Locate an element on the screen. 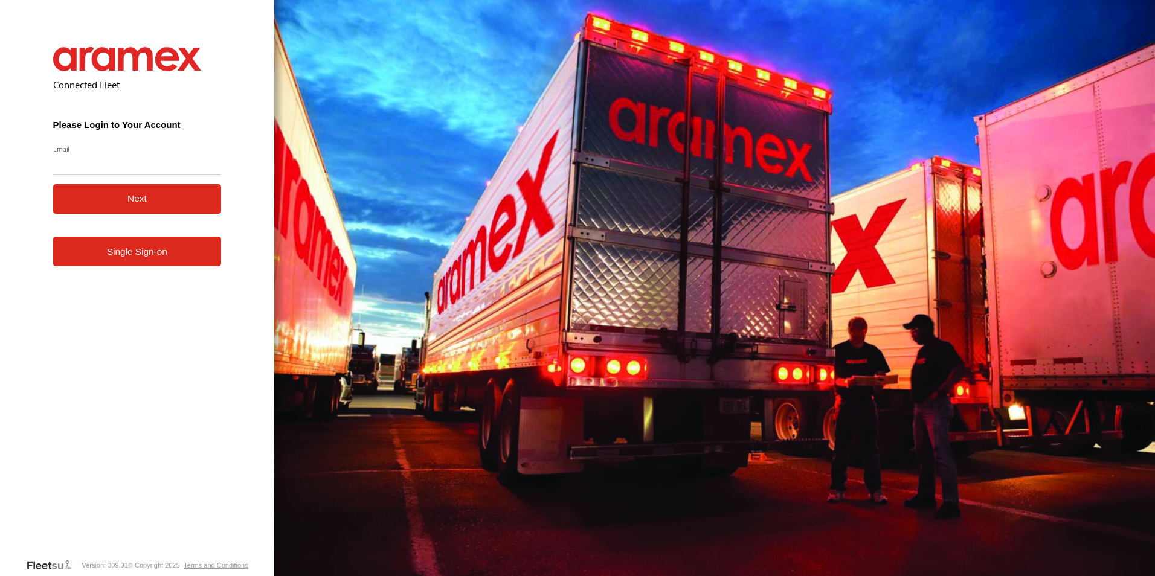 The width and height of the screenshot is (1155, 576). img: Aramex is located at coordinates (127, 59).